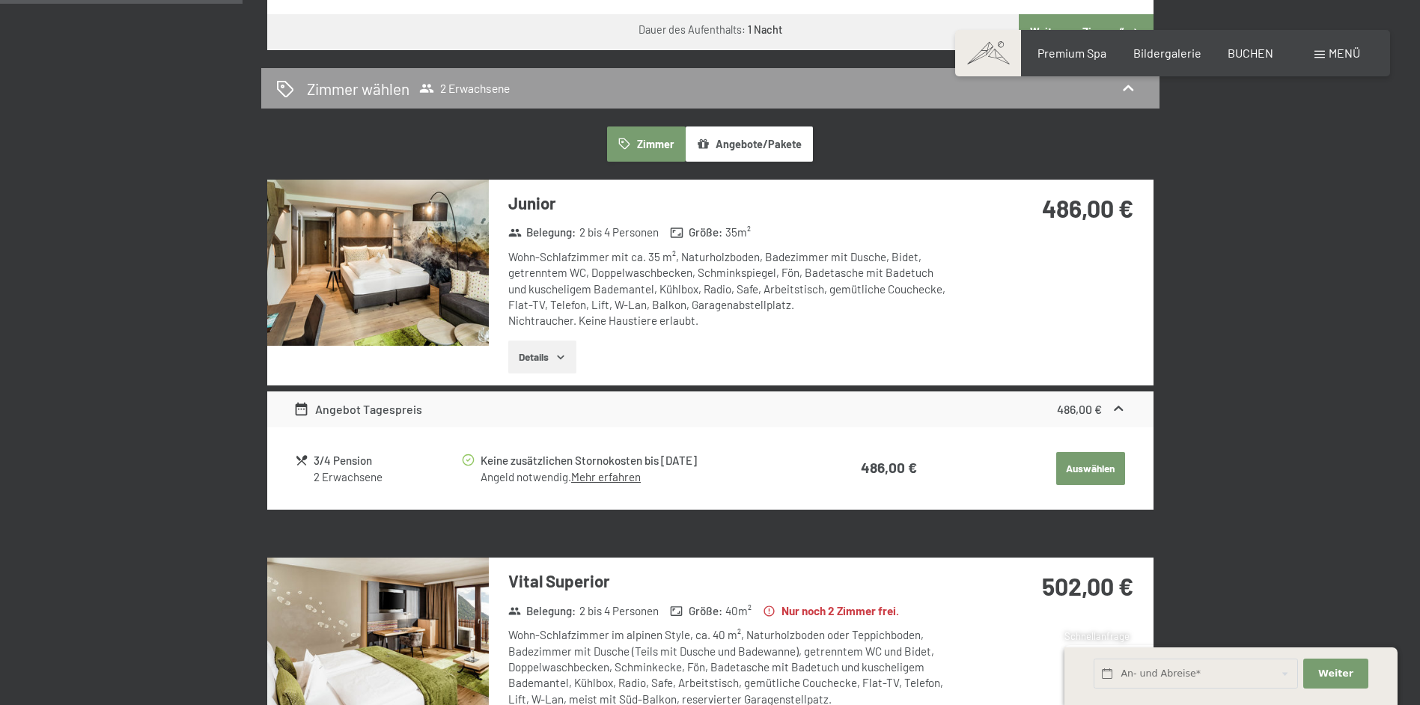 The width and height of the screenshot is (1420, 705). I want to click on div: 3/4 Pension, so click(386, 460).